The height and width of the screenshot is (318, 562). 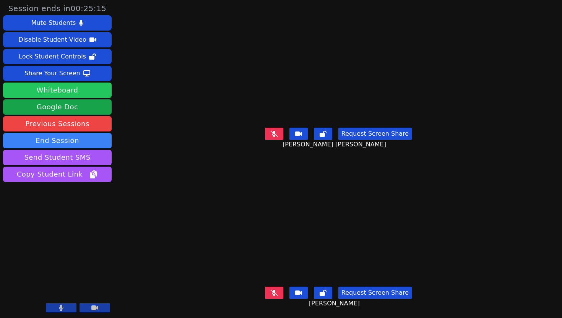 What do you see at coordinates (57, 174) in the screenshot?
I see `button: Copy Student Link` at bounding box center [57, 174].